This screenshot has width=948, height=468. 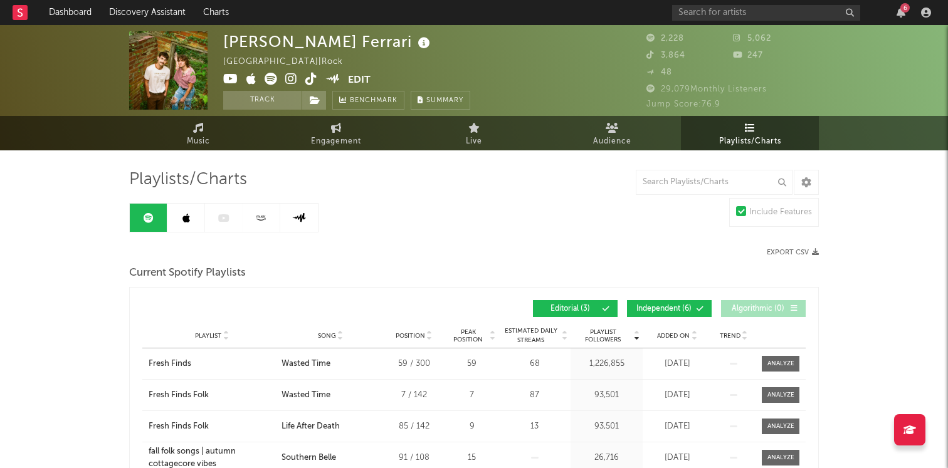 What do you see at coordinates (683, 104) in the screenshot?
I see `span: Jump Score: 76.9` at bounding box center [683, 104].